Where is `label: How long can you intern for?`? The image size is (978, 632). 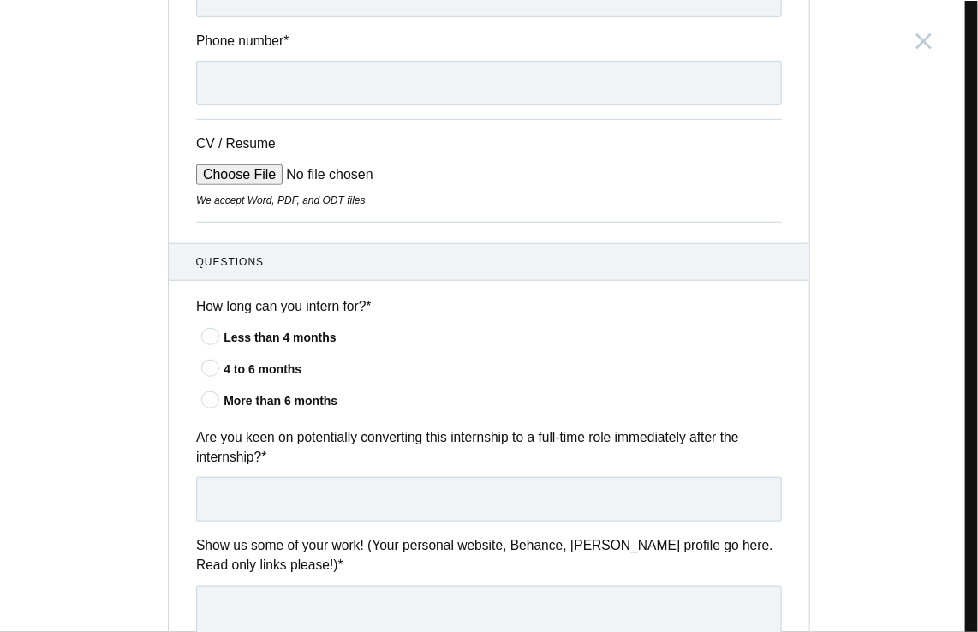 label: How long can you intern for? is located at coordinates (489, 306).